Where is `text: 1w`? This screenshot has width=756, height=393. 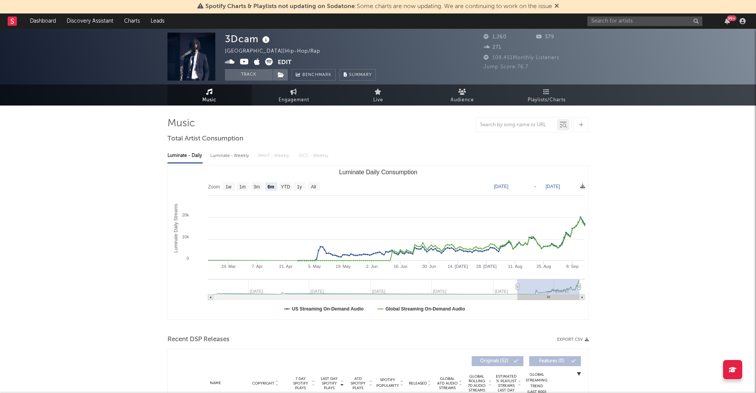 text: 1w is located at coordinates (228, 187).